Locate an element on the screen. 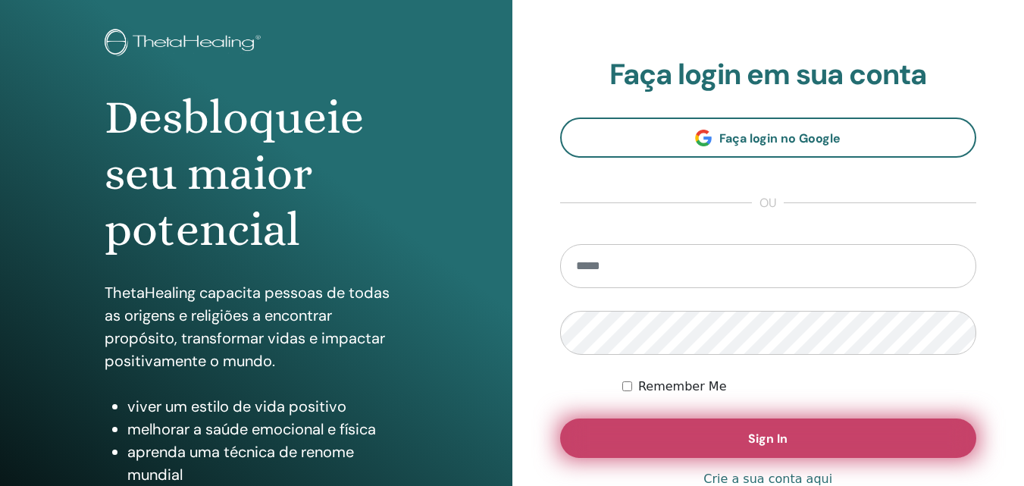 Image resolution: width=1024 pixels, height=486 pixels. li: melhorar a saúde emocional e física is located at coordinates (267, 429).